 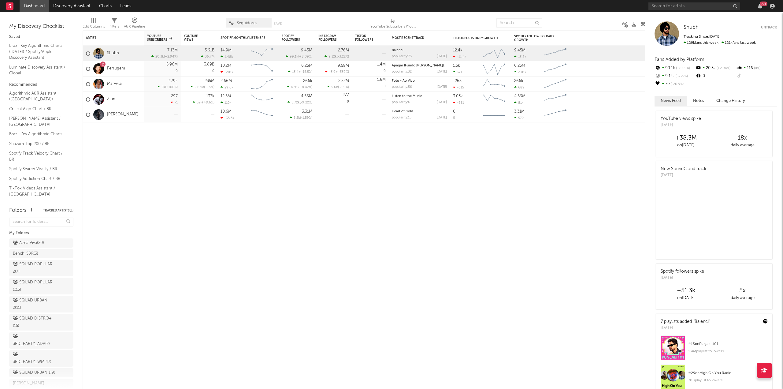 What do you see at coordinates (160, 57) in the screenshot?
I see `span: 20.3k` at bounding box center [160, 57].